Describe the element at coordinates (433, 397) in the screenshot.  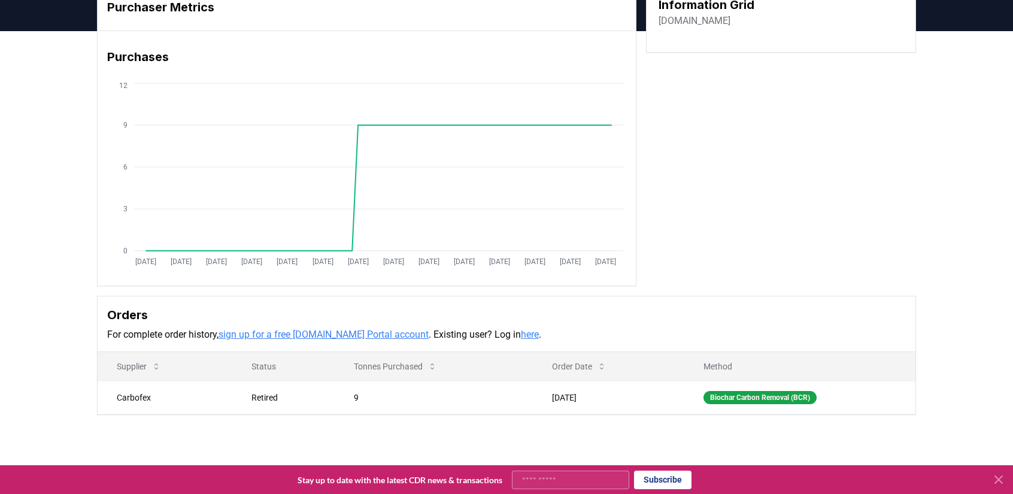
I see `td: 9` at that location.